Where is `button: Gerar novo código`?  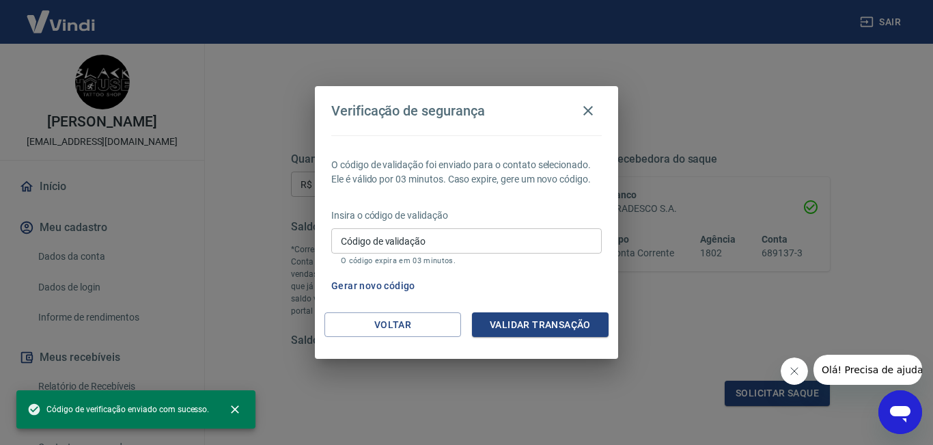 button: Gerar novo código is located at coordinates (373, 285).